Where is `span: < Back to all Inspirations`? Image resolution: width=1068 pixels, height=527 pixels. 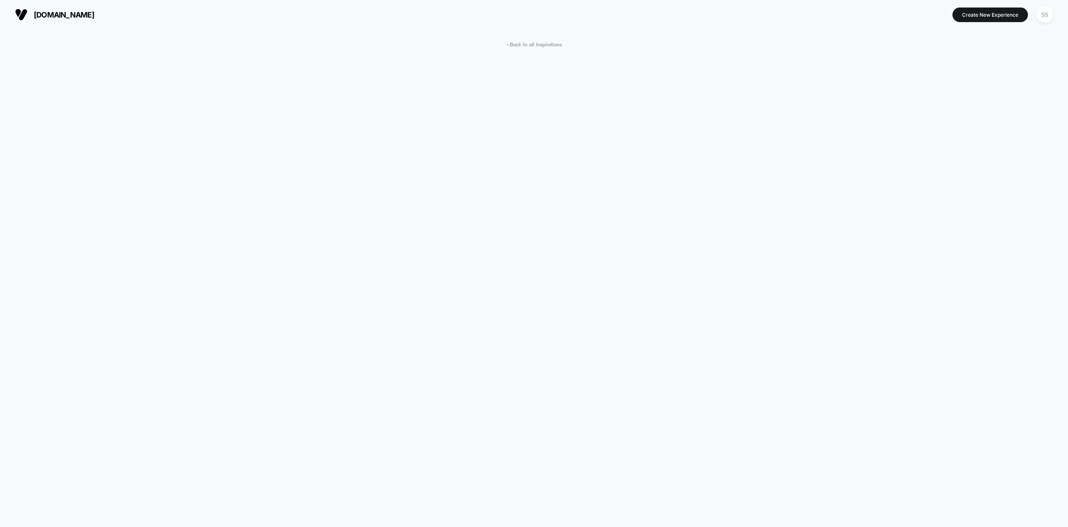 span: < Back to all Inspirations is located at coordinates (534, 45).